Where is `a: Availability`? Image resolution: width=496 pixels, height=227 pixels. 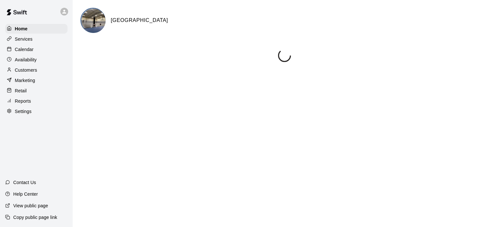
a: Availability is located at coordinates (36, 60).